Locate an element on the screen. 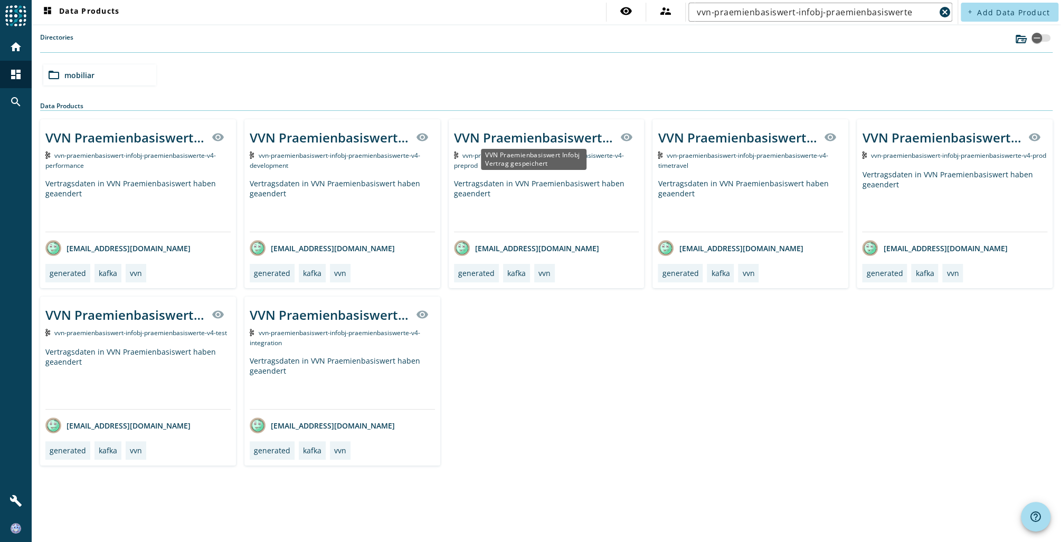 This screenshot has width=1061, height=542. img: spoud-logo.svg is located at coordinates (16, 16).